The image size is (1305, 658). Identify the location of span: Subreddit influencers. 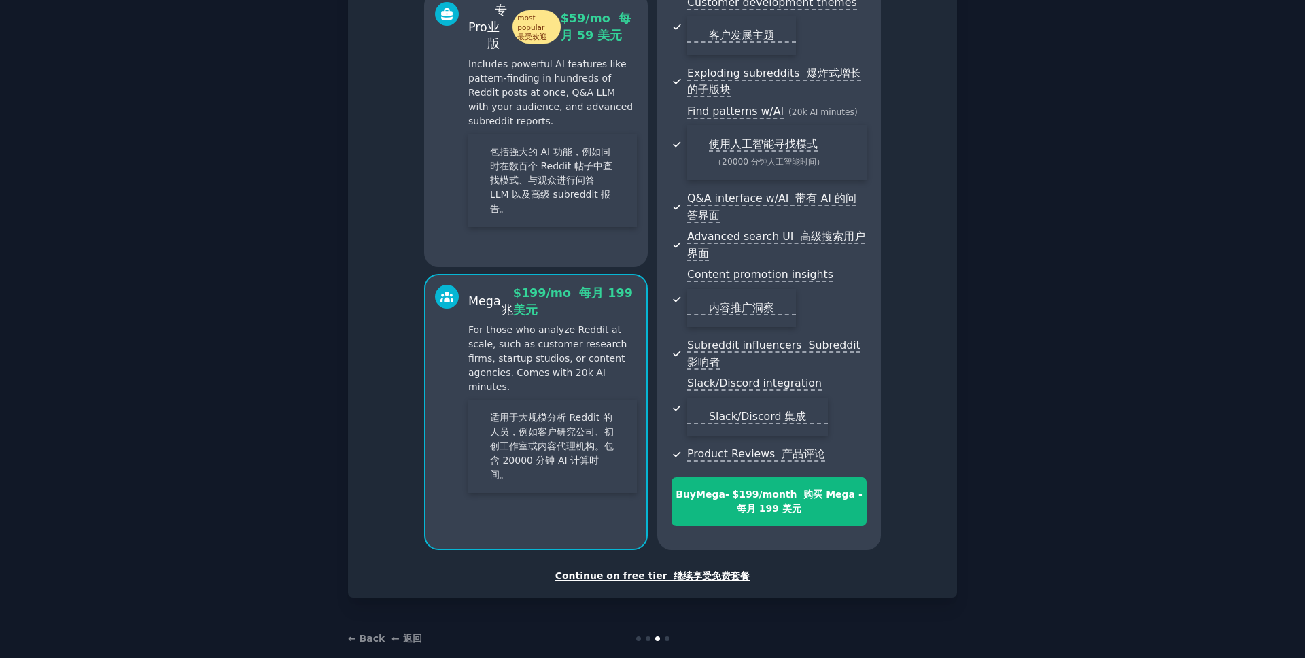
(774, 354).